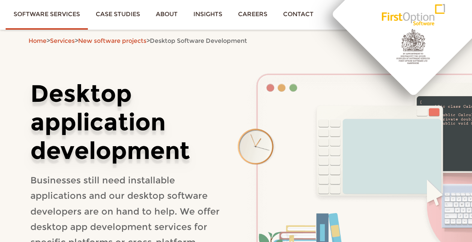  Describe the element at coordinates (38, 41) in the screenshot. I see `span: Home` at that location.